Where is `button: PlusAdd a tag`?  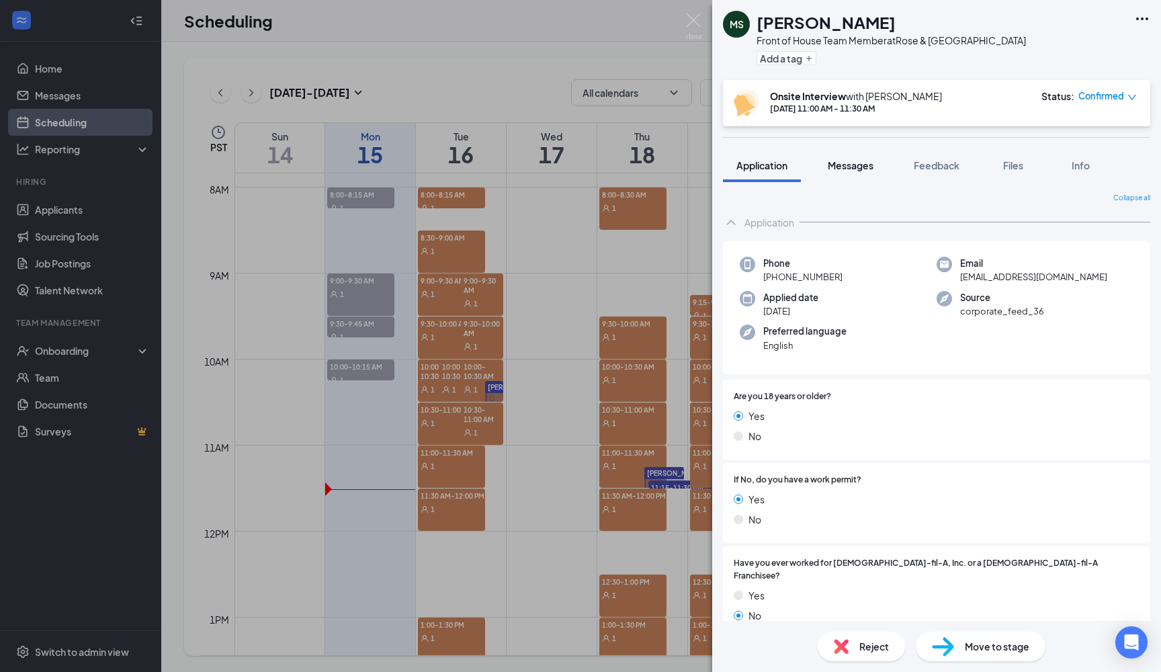 button: PlusAdd a tag is located at coordinates (786, 58).